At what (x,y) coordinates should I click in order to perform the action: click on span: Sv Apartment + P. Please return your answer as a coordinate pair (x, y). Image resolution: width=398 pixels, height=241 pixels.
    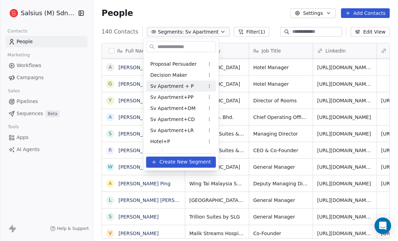
    Looking at the image, I should click on (172, 86).